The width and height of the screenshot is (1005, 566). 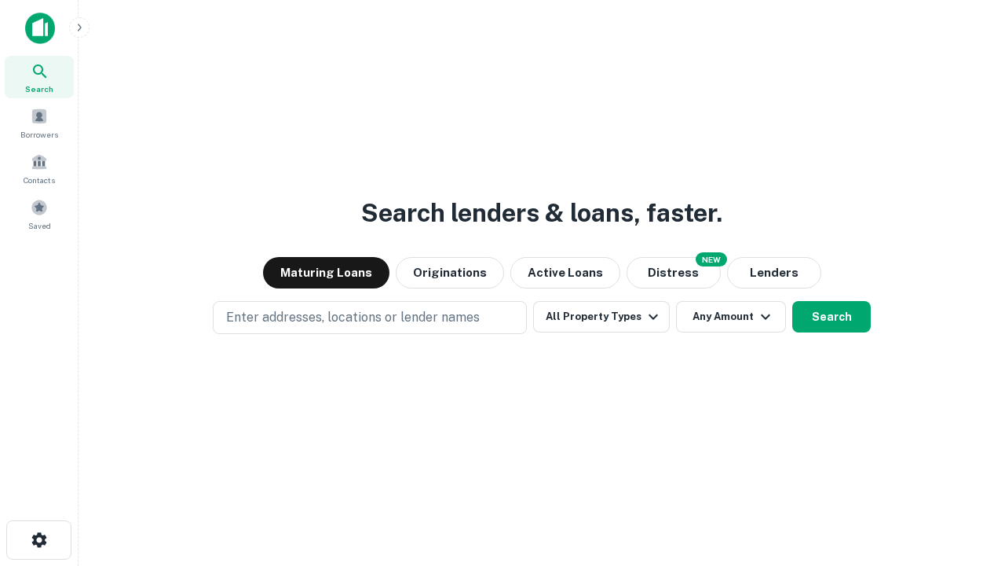 I want to click on button: All Property Types, so click(x=602, y=317).